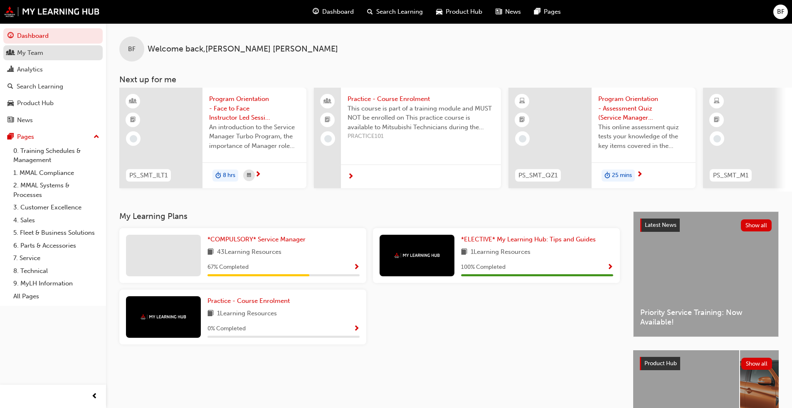 The height and width of the screenshot is (408, 792). Describe the element at coordinates (56, 190) in the screenshot. I see `a: 2. MMAL Systems & Processes` at that location.